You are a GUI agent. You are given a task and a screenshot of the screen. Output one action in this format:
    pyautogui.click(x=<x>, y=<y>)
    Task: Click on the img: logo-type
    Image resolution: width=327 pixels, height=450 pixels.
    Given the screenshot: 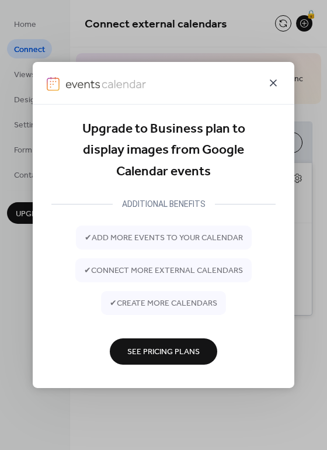 What is the action you would take?
    pyautogui.click(x=106, y=84)
    